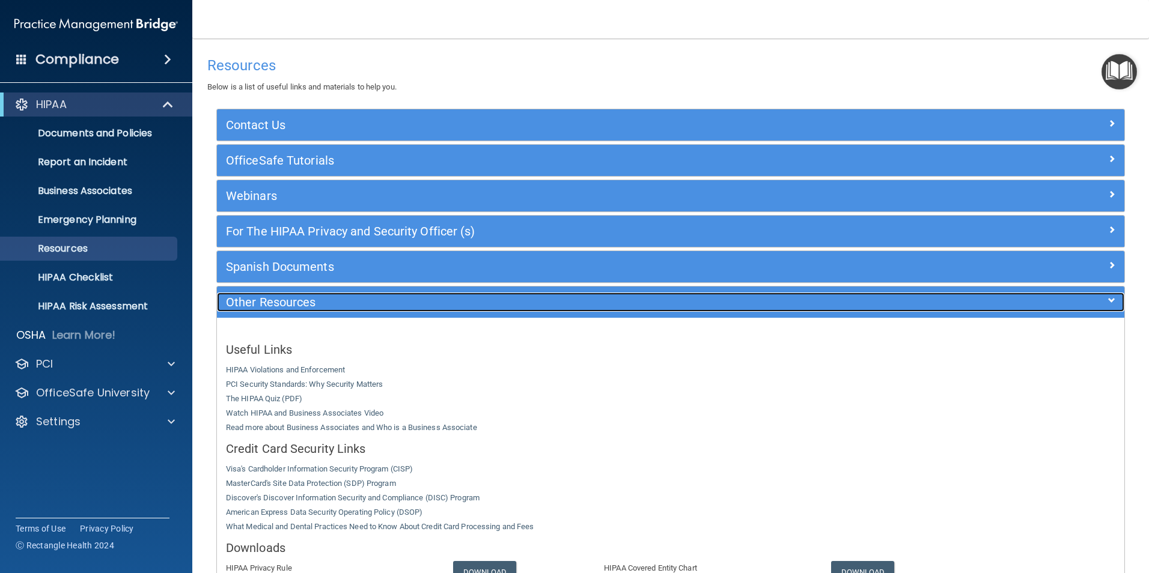 This screenshot has width=1149, height=573. I want to click on h4: Compliance, so click(77, 59).